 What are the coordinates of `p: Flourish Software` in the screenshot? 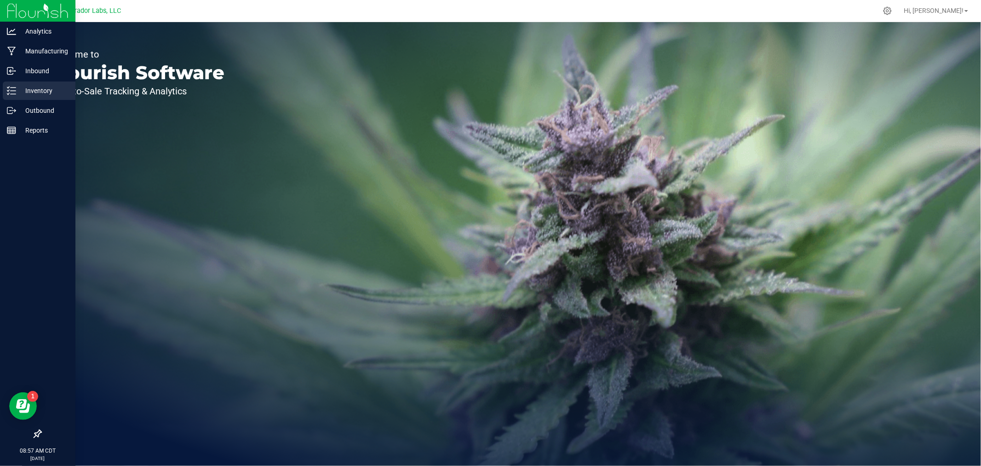 It's located at (137, 73).